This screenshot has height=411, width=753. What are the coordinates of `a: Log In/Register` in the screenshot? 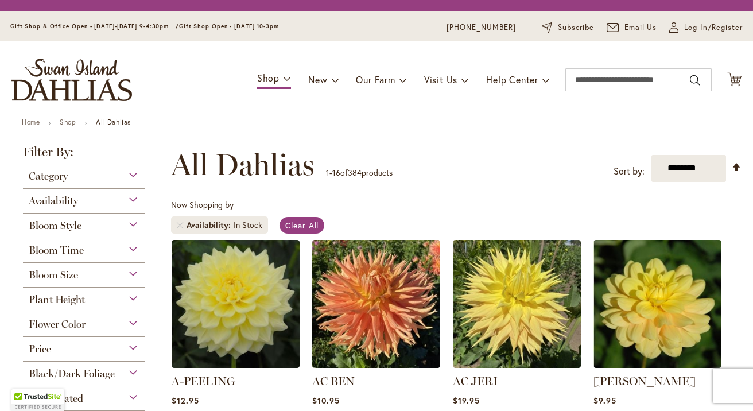 It's located at (706, 28).